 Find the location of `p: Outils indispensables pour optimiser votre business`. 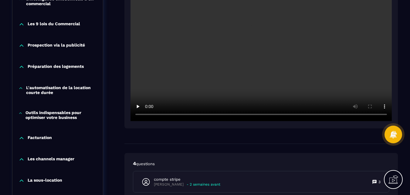

p: Outils indispensables pour optimiser votre business is located at coordinates (61, 115).